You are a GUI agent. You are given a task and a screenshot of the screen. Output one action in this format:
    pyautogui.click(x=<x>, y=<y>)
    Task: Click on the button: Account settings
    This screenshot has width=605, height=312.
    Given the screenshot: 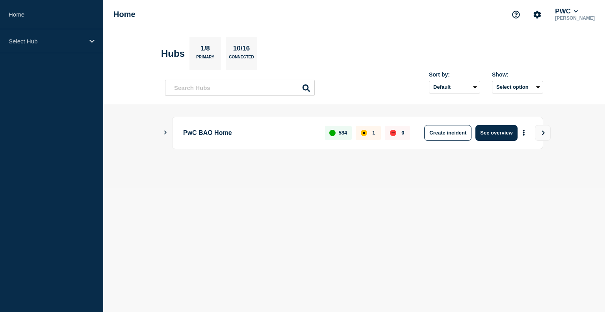 What is the action you would take?
    pyautogui.click(x=538, y=15)
    